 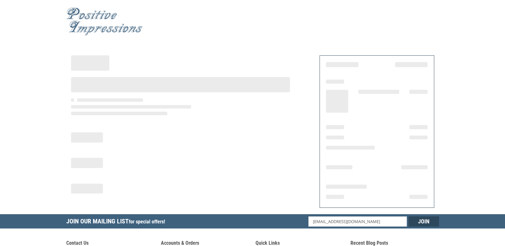 What do you see at coordinates (423, 222) in the screenshot?
I see `input: Join` at bounding box center [423, 222].